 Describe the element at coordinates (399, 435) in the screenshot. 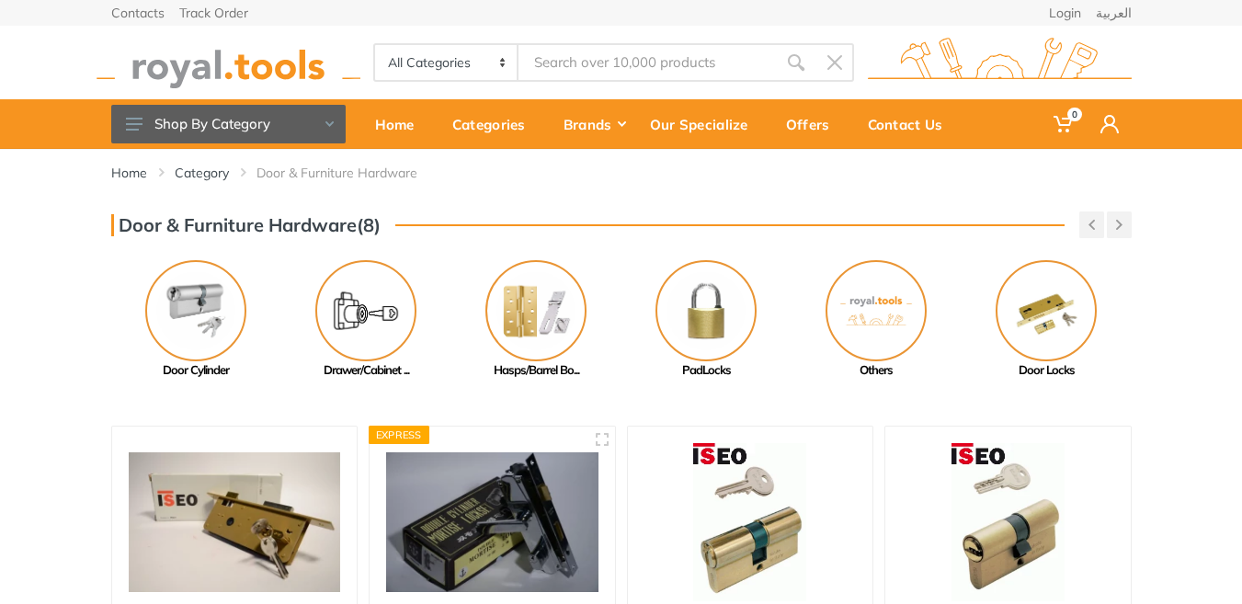

I see `div: Express` at that location.